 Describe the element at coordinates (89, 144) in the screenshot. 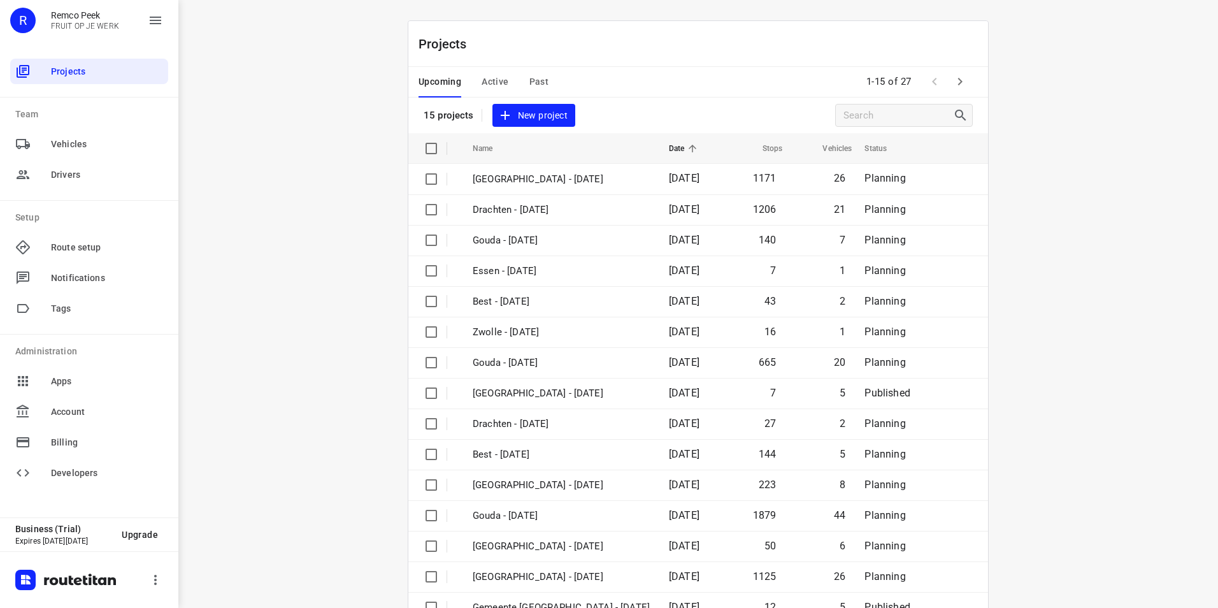

I see `div: Vehicles` at that location.